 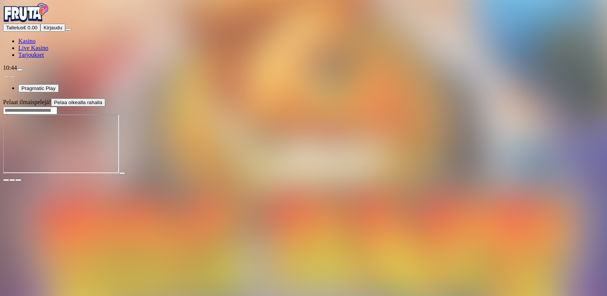 I want to click on button: next slide, so click(x=12, y=77).